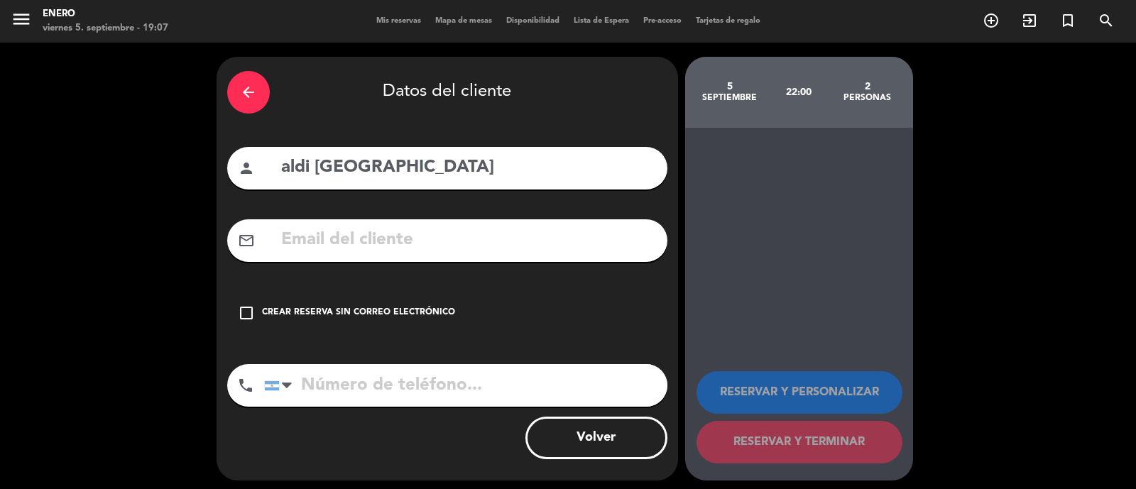  I want to click on div: viernes 5. septiembre - 19:07, so click(105, 28).